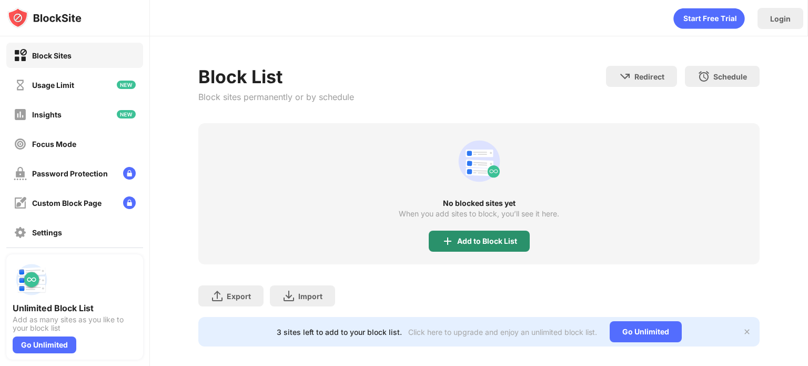  Describe the element at coordinates (20, 55) in the screenshot. I see `img: block-on.svg` at that location.